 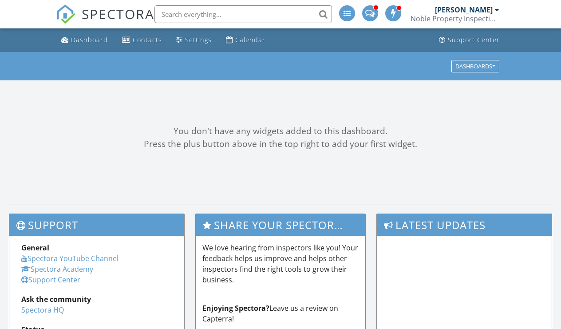 I want to click on div: Noble Property Inspections, so click(x=455, y=19).